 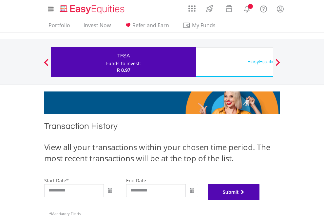 What do you see at coordinates (234, 192) in the screenshot?
I see `button: Submit` at bounding box center [234, 192].